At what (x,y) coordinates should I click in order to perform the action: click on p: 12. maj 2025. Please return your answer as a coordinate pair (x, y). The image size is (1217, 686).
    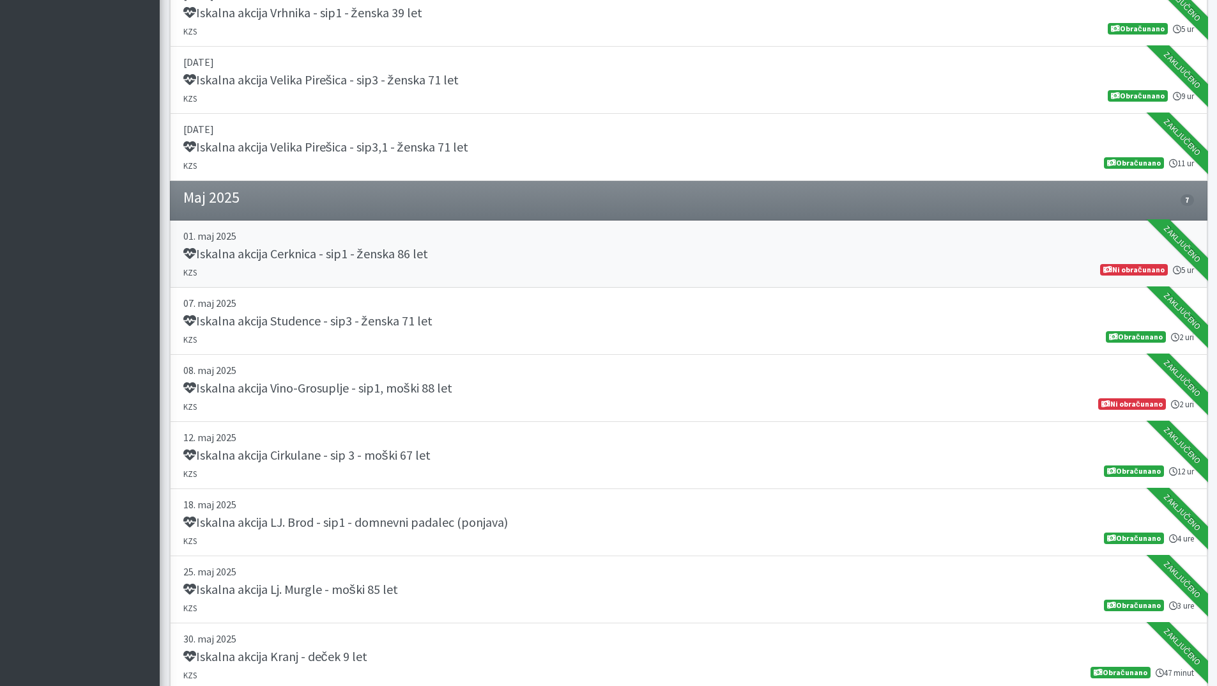
    Looking at the image, I should click on (689, 437).